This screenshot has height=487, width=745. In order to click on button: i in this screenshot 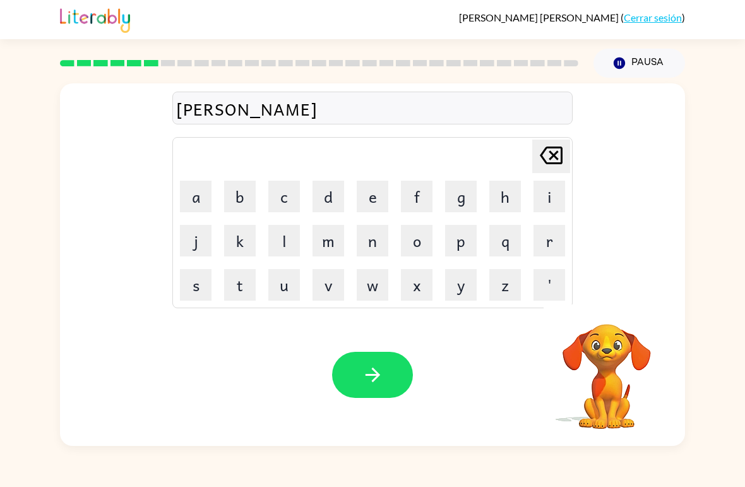, I will do `click(549, 196)`.